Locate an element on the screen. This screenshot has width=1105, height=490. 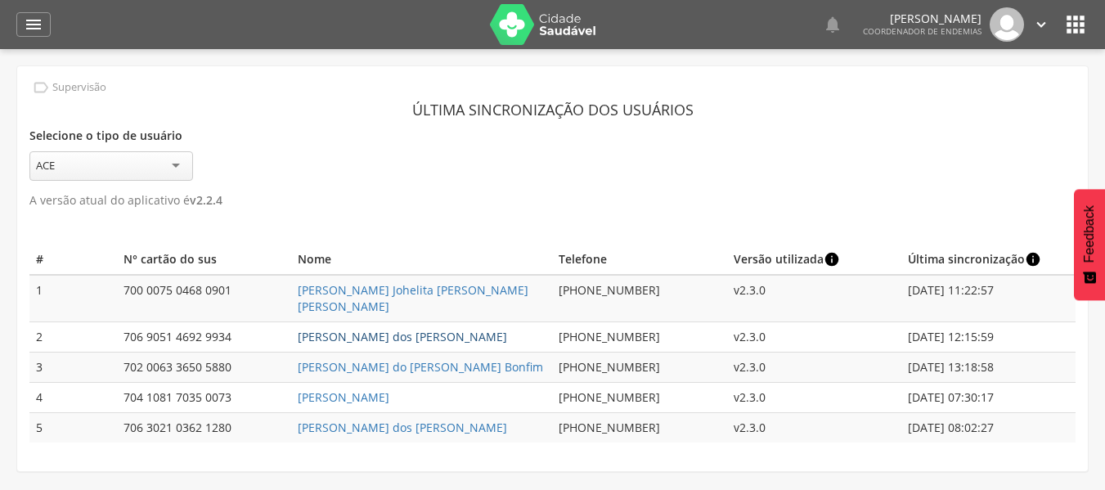
th: Informação da data em que o ACS ou ACE realizou a sincronização pela última vez. is located at coordinates (988, 259).